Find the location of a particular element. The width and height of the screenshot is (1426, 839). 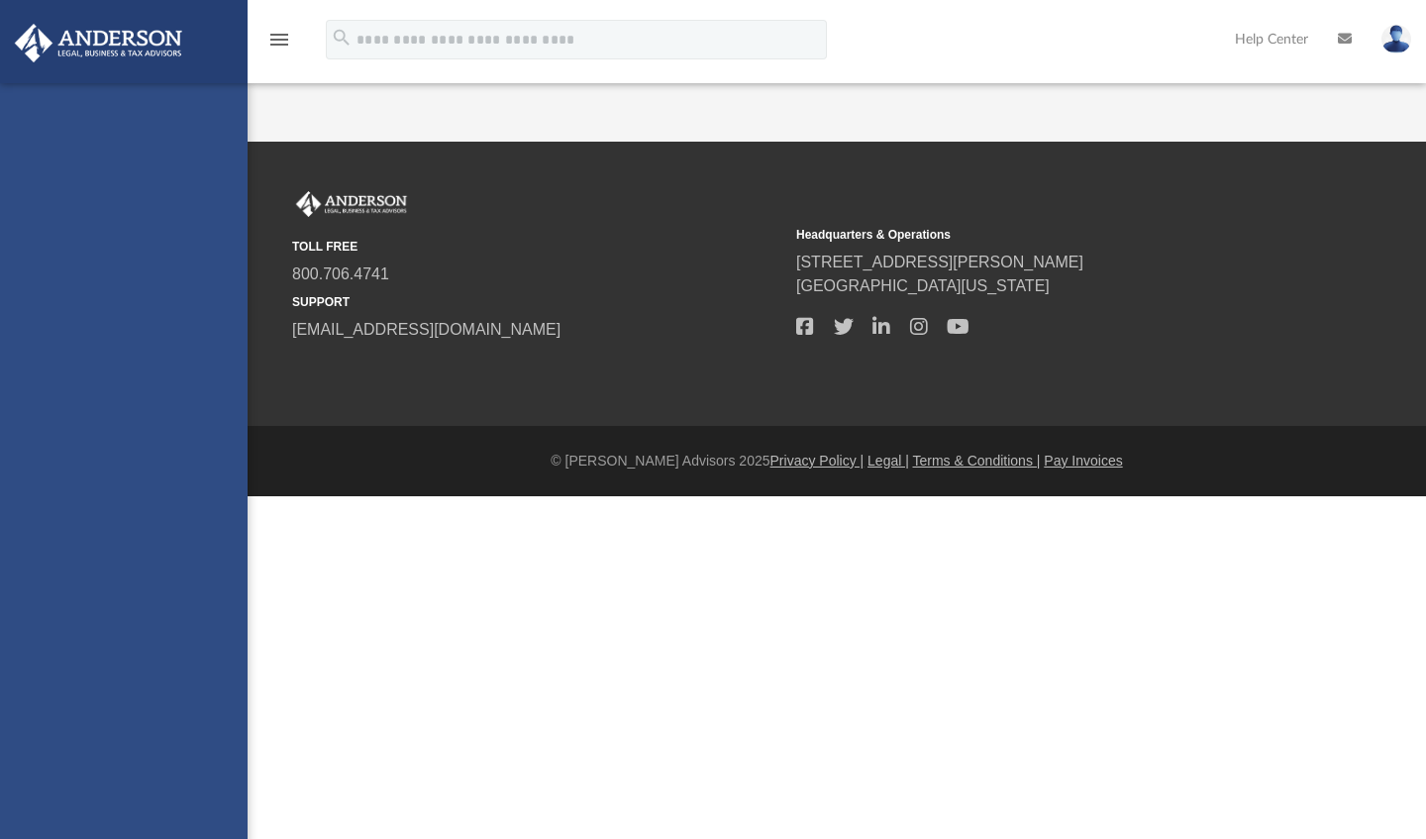

small: TOLL FREE is located at coordinates (537, 247).